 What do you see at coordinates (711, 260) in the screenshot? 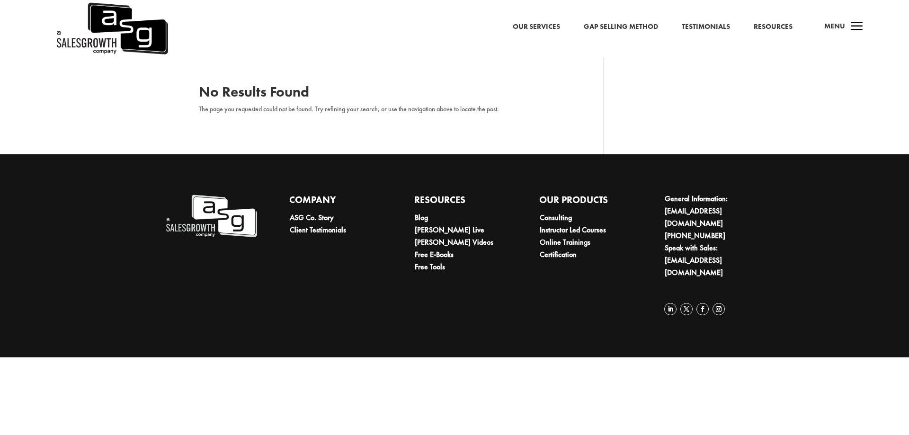
I see `li: Speak with Sales:` at bounding box center [711, 260].